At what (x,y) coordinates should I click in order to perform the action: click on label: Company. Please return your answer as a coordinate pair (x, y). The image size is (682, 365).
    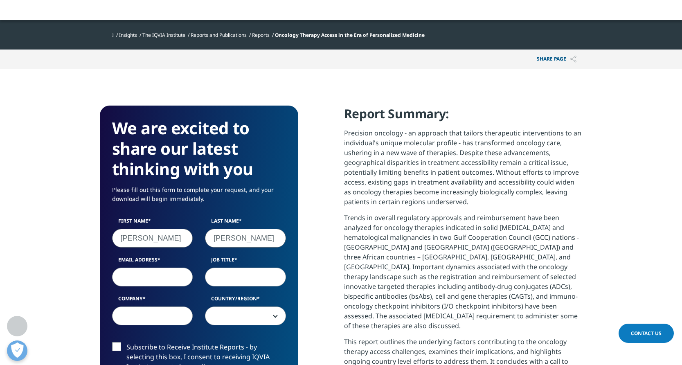
    Looking at the image, I should click on (153, 301).